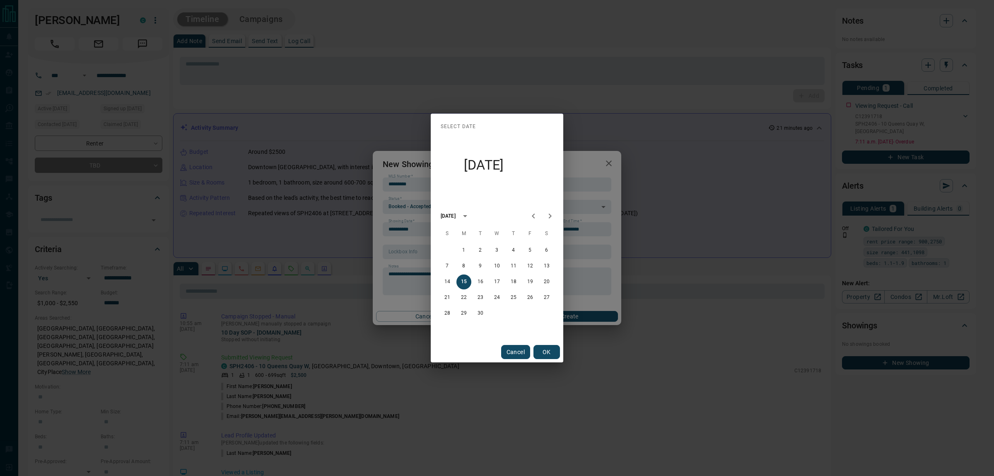 The image size is (994, 476). Describe the element at coordinates (464, 282) in the screenshot. I see `button: 15` at that location.